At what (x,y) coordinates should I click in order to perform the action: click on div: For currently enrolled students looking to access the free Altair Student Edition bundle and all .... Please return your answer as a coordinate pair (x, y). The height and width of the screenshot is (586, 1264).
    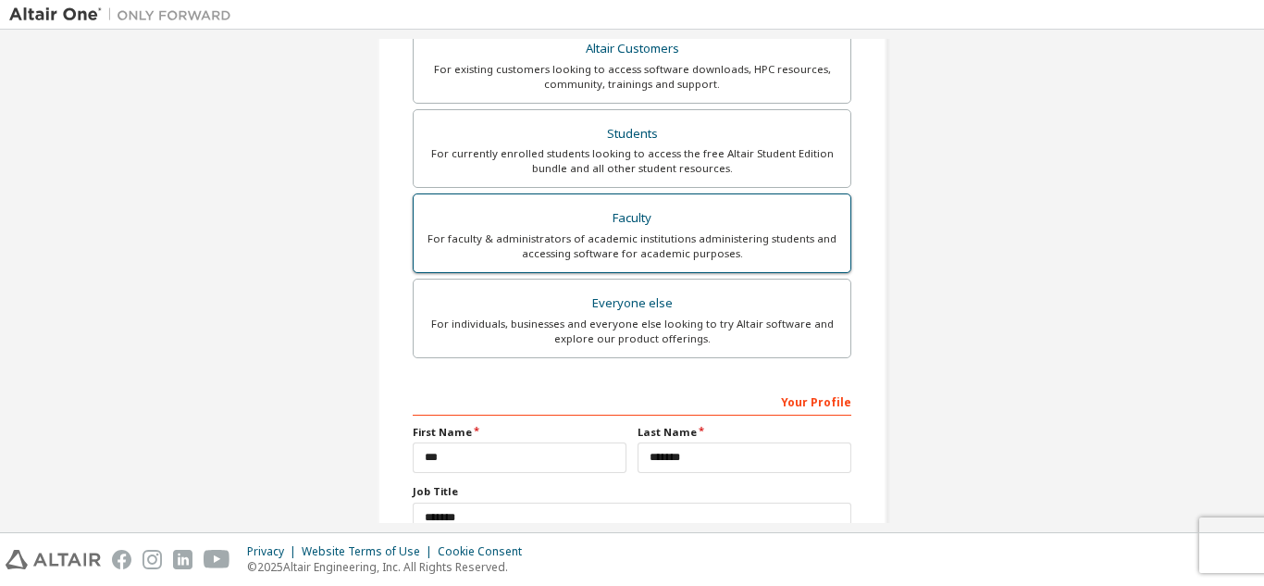
    Looking at the image, I should click on (632, 161).